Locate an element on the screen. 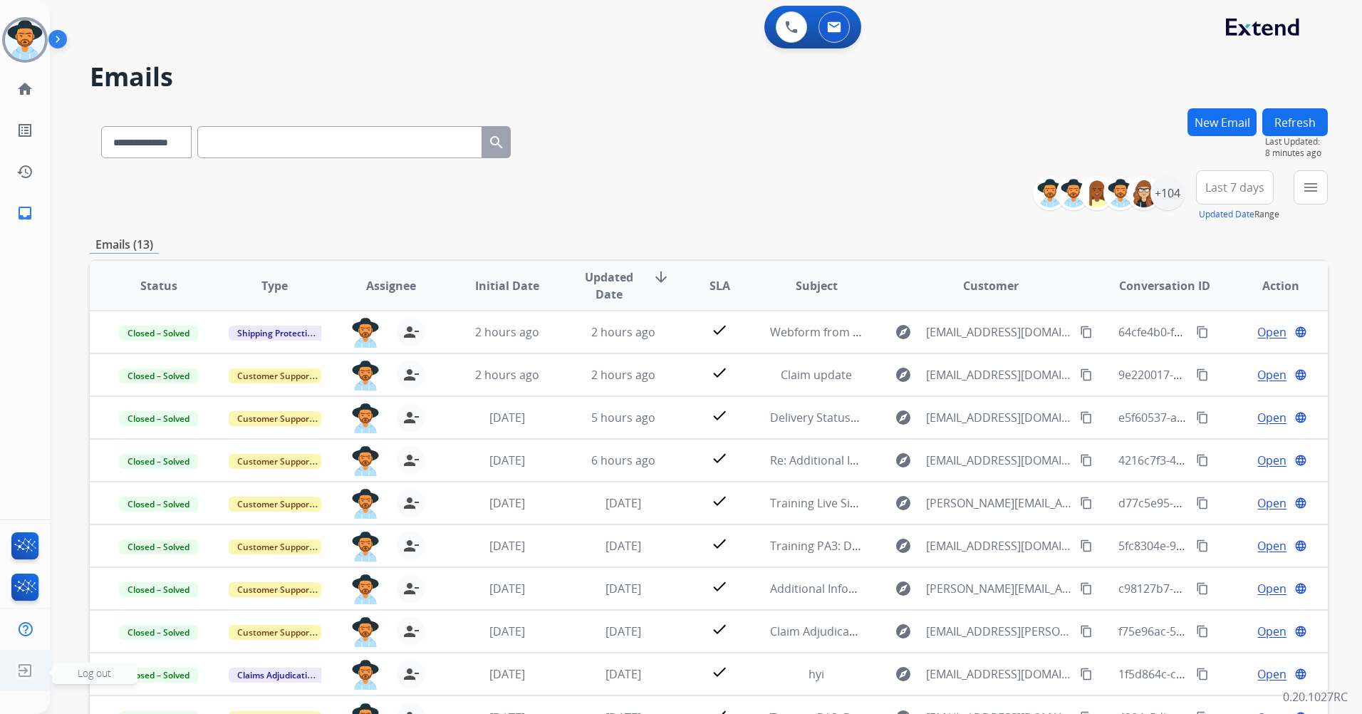  span: SLA is located at coordinates (719, 286).